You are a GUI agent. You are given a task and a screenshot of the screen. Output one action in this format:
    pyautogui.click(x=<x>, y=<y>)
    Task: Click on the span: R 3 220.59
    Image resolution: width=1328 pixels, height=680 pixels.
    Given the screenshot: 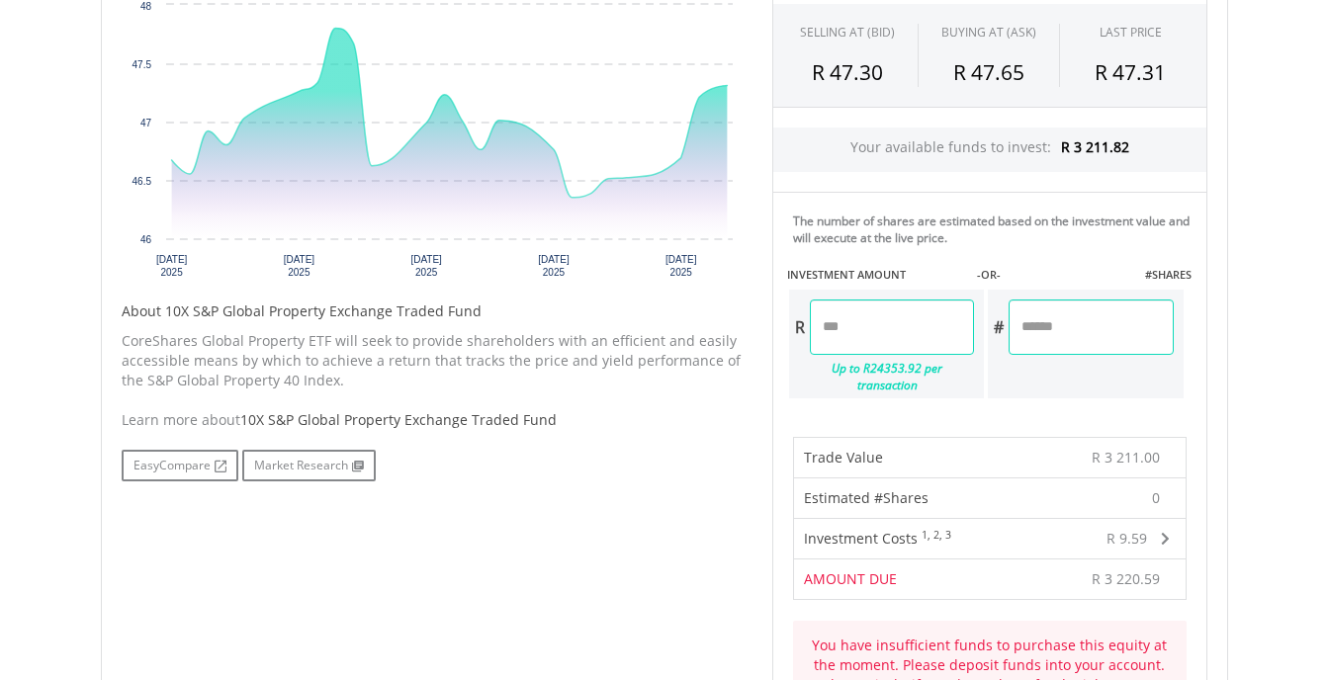 What is the action you would take?
    pyautogui.click(x=1125, y=579)
    